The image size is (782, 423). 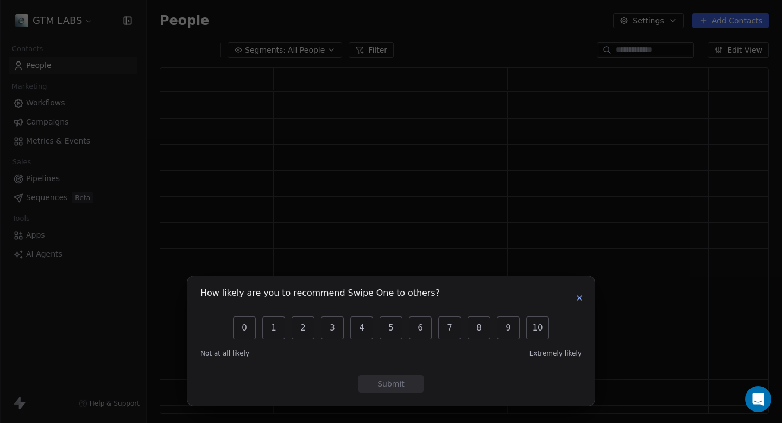 What do you see at coordinates (509, 328) in the screenshot?
I see `button: 9` at bounding box center [509, 328].